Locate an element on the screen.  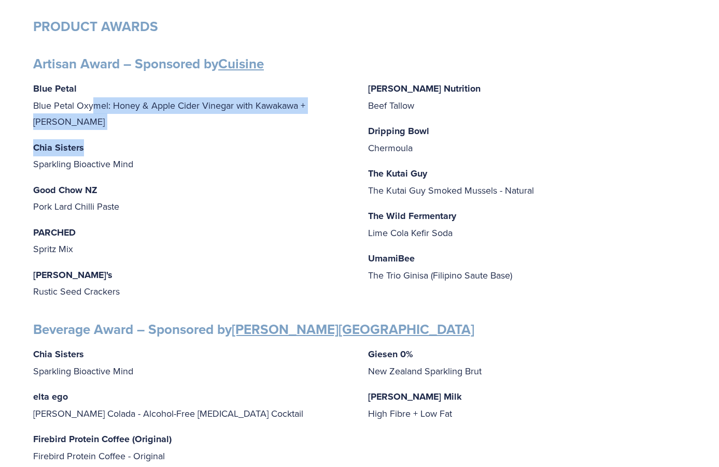
p: Firebird Protein Coffee - Original is located at coordinates (192, 448).